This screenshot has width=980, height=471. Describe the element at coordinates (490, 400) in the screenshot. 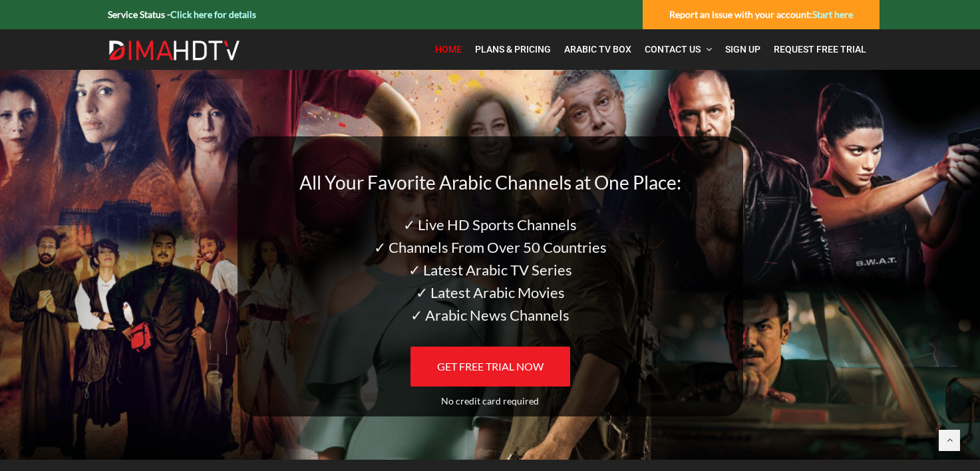

I see `span: No credit card required` at that location.